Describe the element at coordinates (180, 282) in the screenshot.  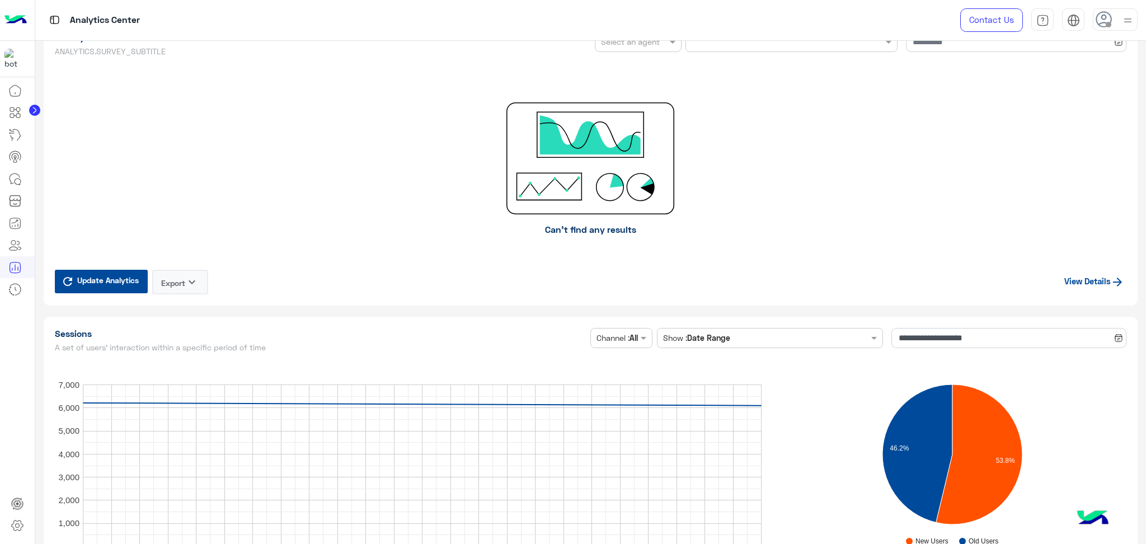
I see `button: Exportkeyboard_arrow_down` at that location.